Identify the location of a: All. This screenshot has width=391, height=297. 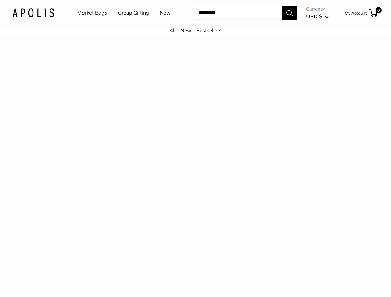
(172, 30).